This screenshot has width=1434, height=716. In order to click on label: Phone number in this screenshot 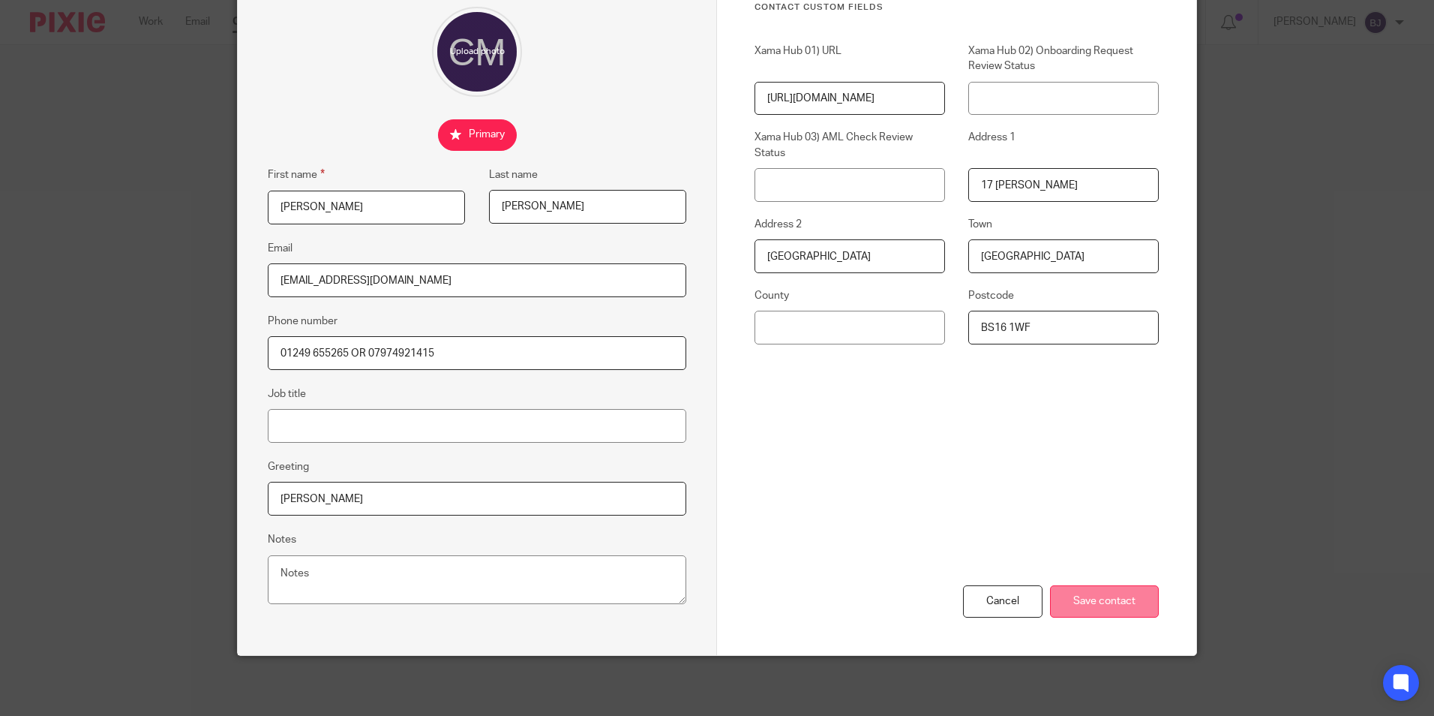, I will do `click(302, 321)`.